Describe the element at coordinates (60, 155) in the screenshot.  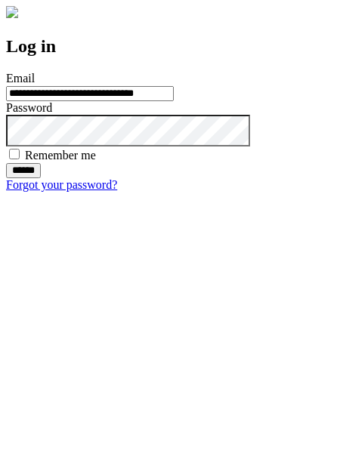
I see `label: Remember me` at that location.